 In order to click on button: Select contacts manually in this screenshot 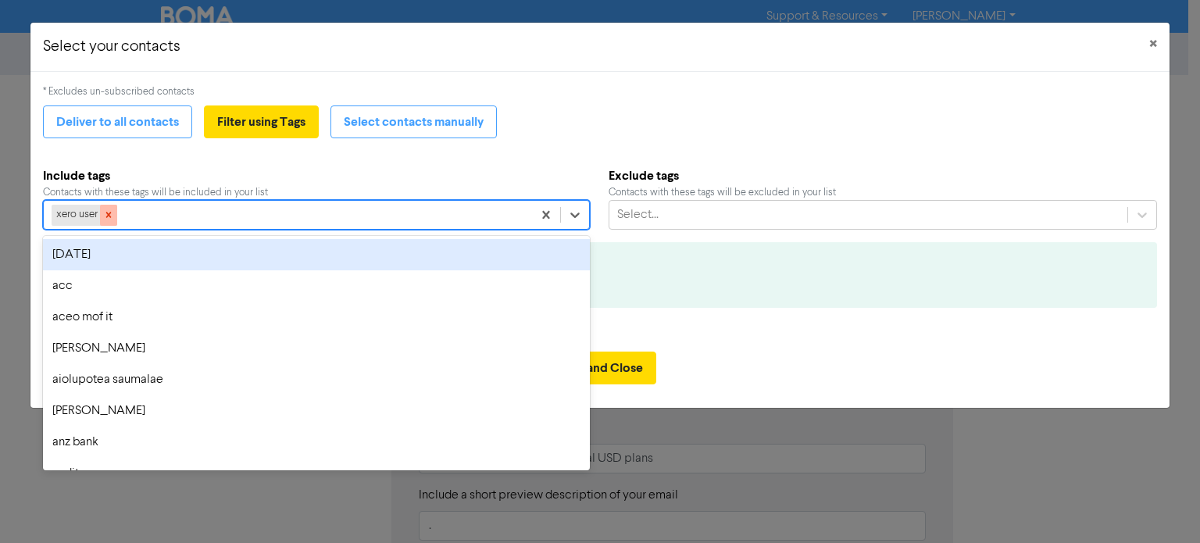, I will do `click(413, 122)`.